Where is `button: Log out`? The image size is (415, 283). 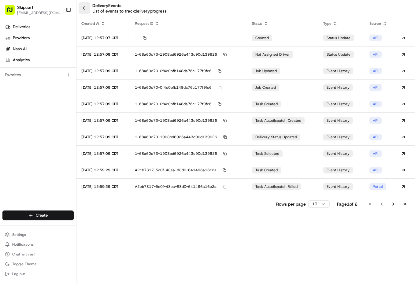
button: Log out is located at coordinates (38, 274).